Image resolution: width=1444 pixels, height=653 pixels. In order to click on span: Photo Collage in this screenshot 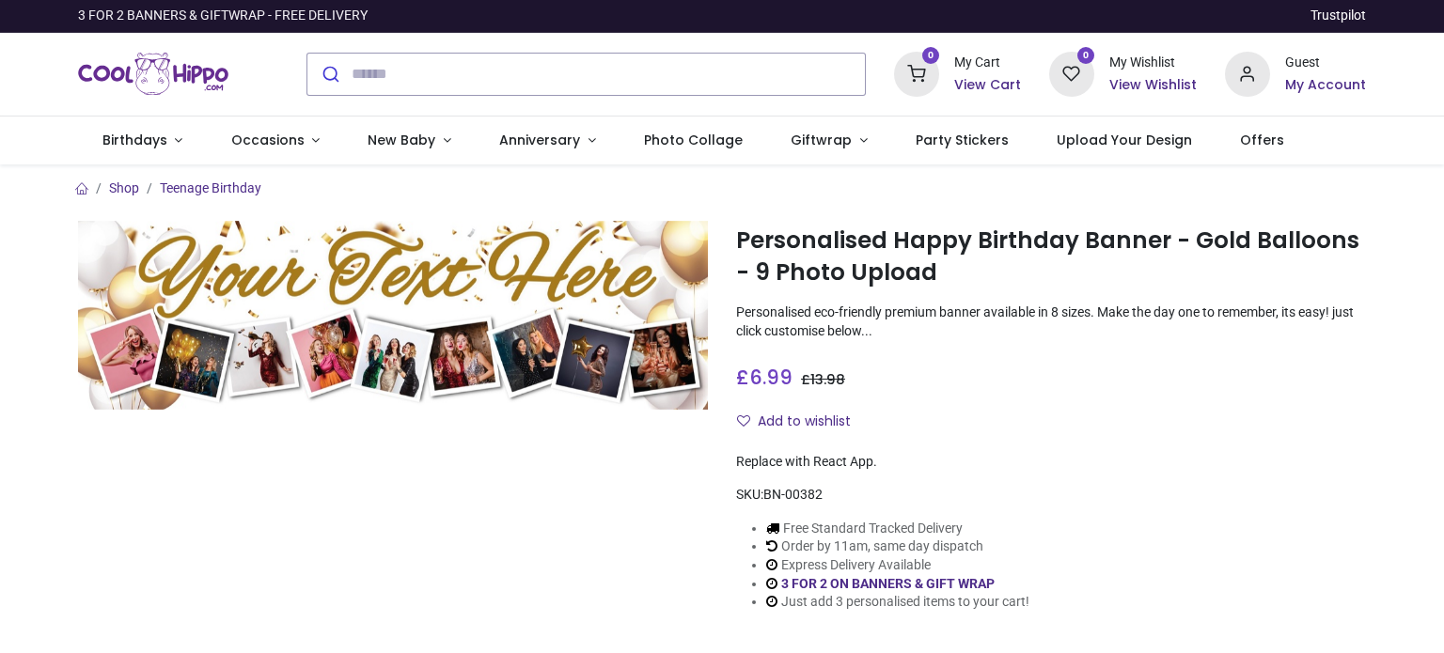, I will do `click(693, 140)`.